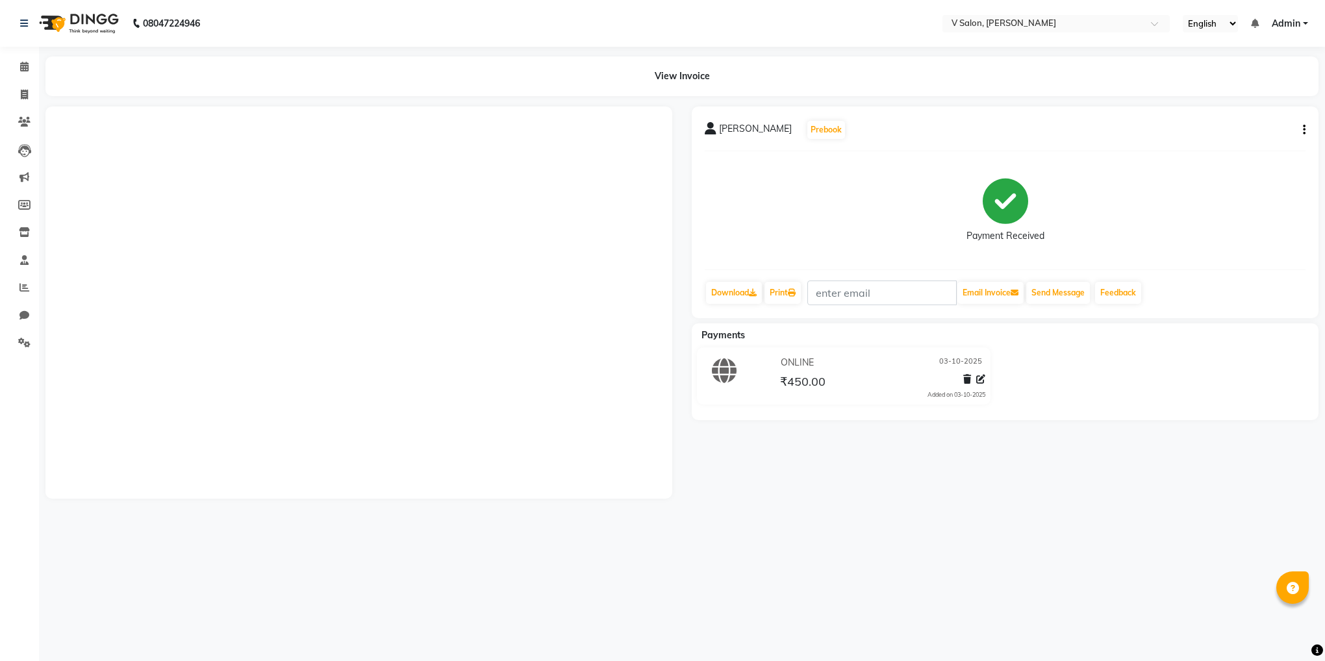 This screenshot has height=661, width=1325. What do you see at coordinates (783, 293) in the screenshot?
I see `a: Print` at bounding box center [783, 293].